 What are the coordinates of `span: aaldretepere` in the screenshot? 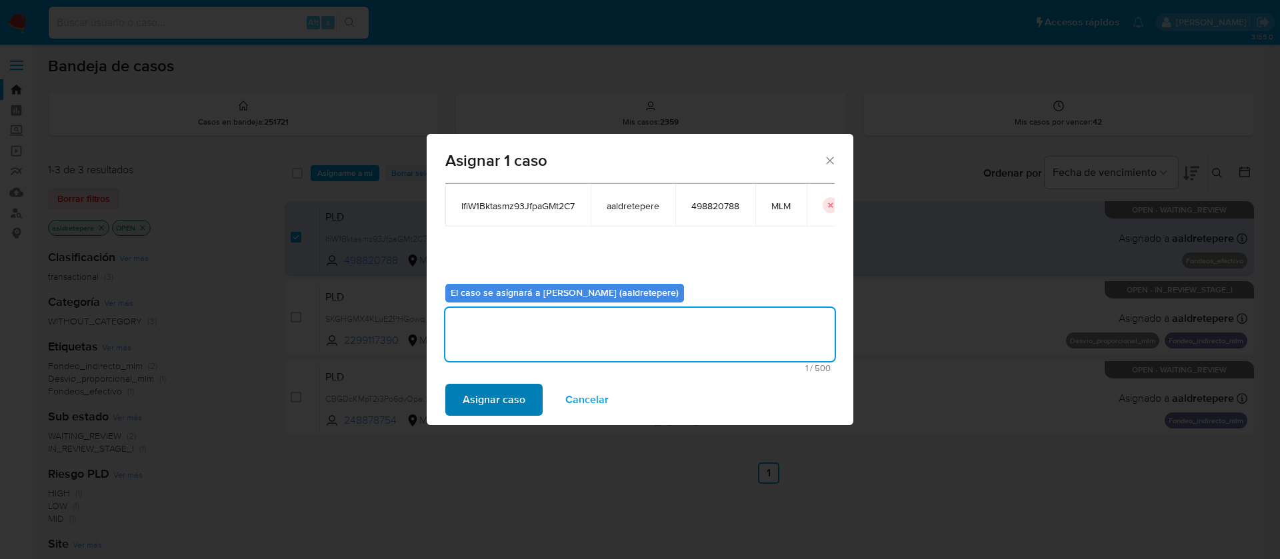 It's located at (633, 206).